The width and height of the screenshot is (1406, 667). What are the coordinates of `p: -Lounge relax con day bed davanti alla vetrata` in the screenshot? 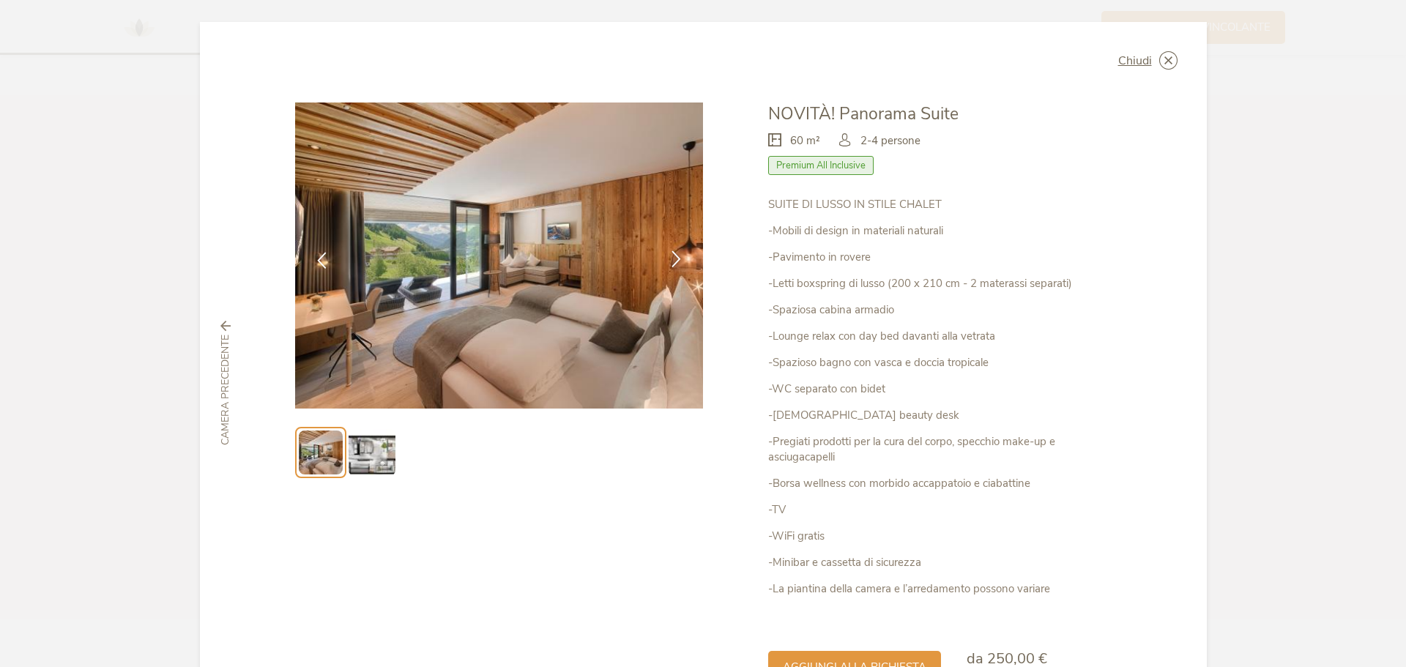 It's located at (940, 336).